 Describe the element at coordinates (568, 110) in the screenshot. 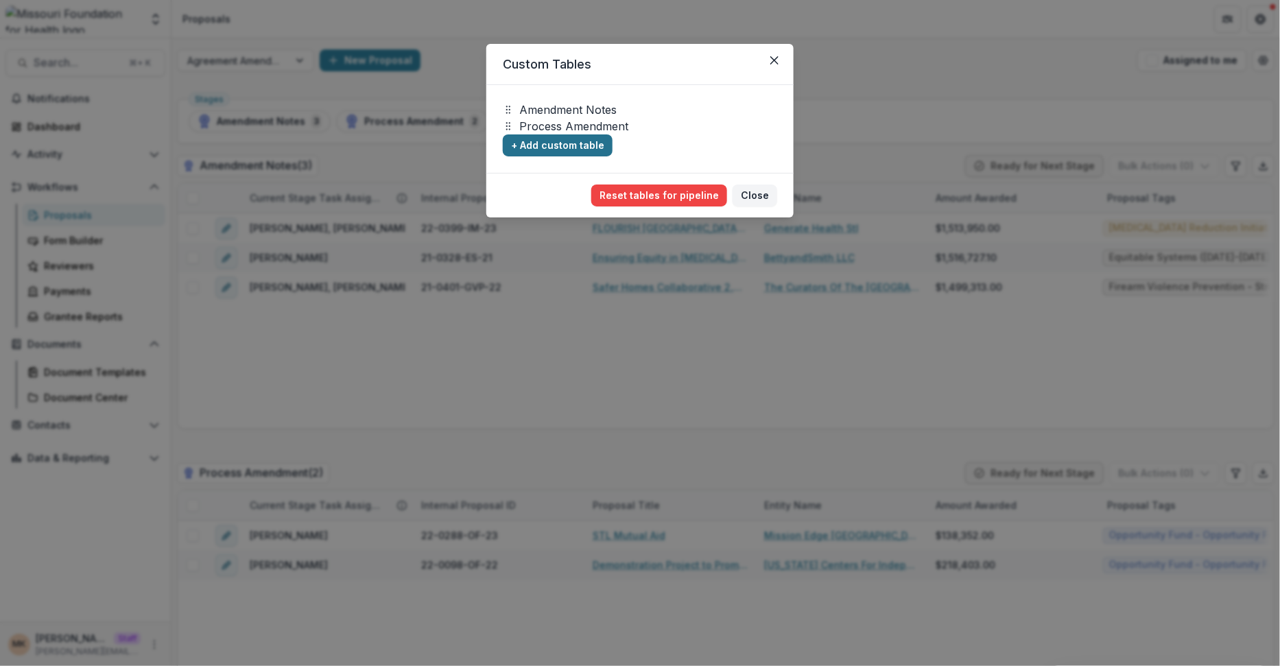

I see `p: Amendment Notes` at that location.